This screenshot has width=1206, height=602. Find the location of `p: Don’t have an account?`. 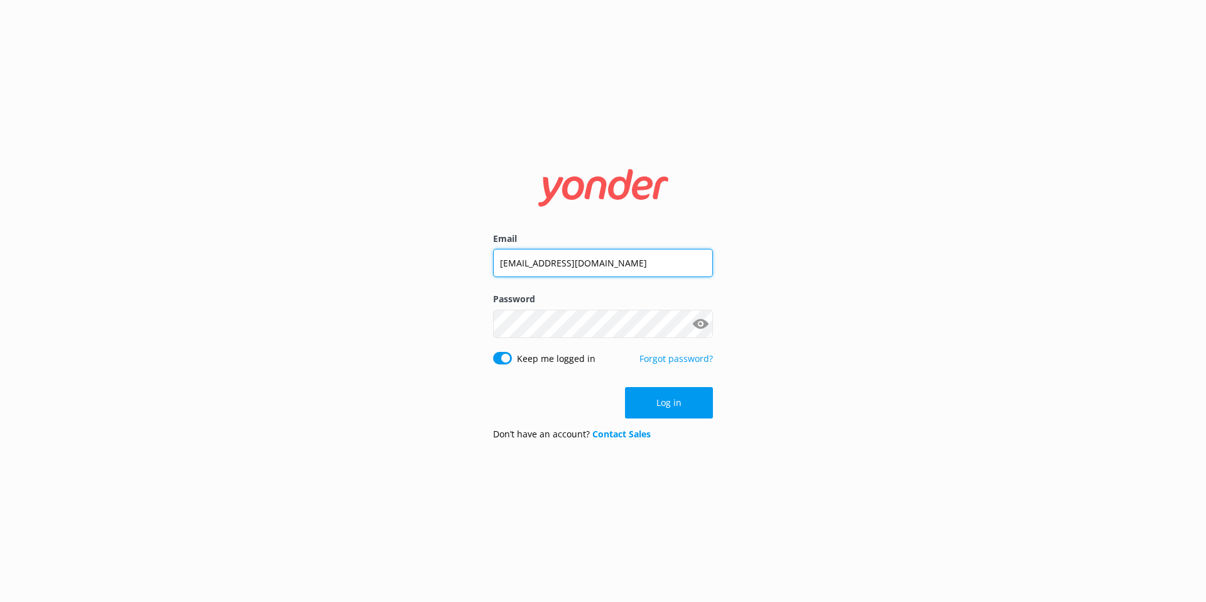

p: Don’t have an account? is located at coordinates (572, 434).